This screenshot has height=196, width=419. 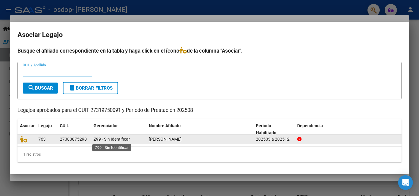 I want to click on datatable-header-cell: Periodo Habilitado, so click(x=274, y=130).